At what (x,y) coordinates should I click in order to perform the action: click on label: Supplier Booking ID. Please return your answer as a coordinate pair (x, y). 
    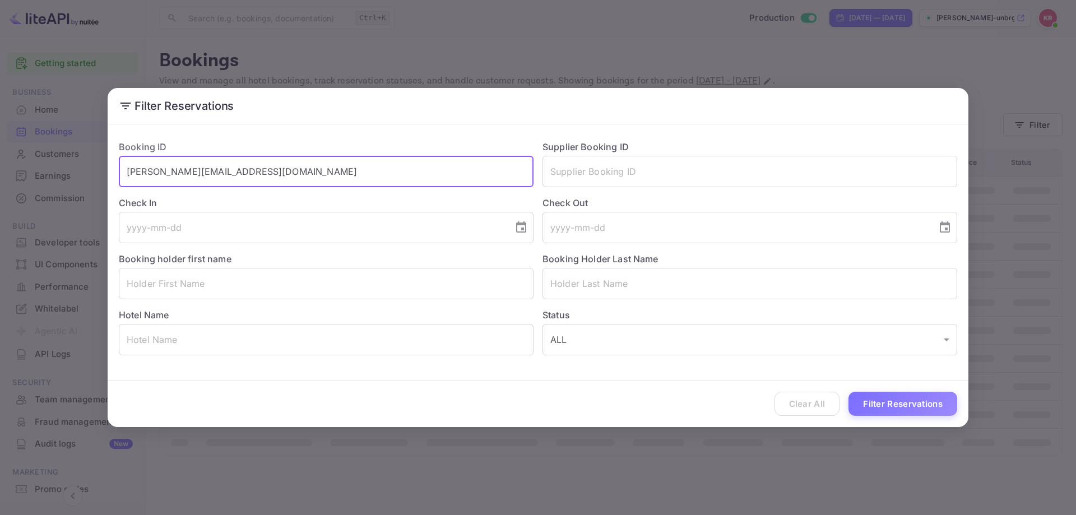
    Looking at the image, I should click on (586, 147).